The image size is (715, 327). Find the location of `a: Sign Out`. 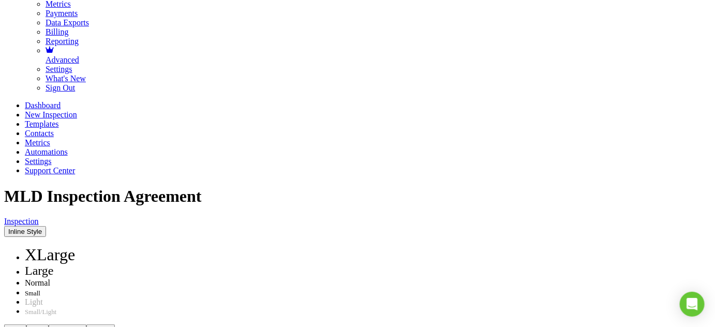

a: Sign Out is located at coordinates (60, 87).